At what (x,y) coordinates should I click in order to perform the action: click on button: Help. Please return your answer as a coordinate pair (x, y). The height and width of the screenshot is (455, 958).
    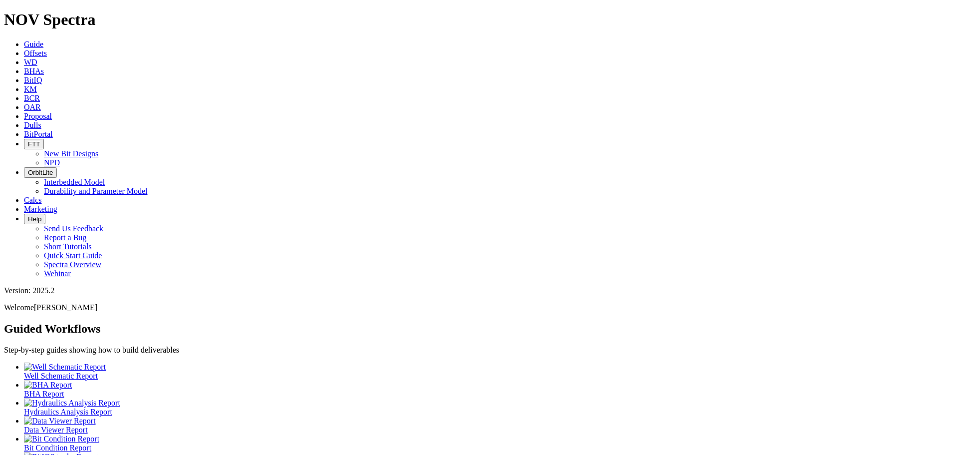
    Looking at the image, I should click on (34, 219).